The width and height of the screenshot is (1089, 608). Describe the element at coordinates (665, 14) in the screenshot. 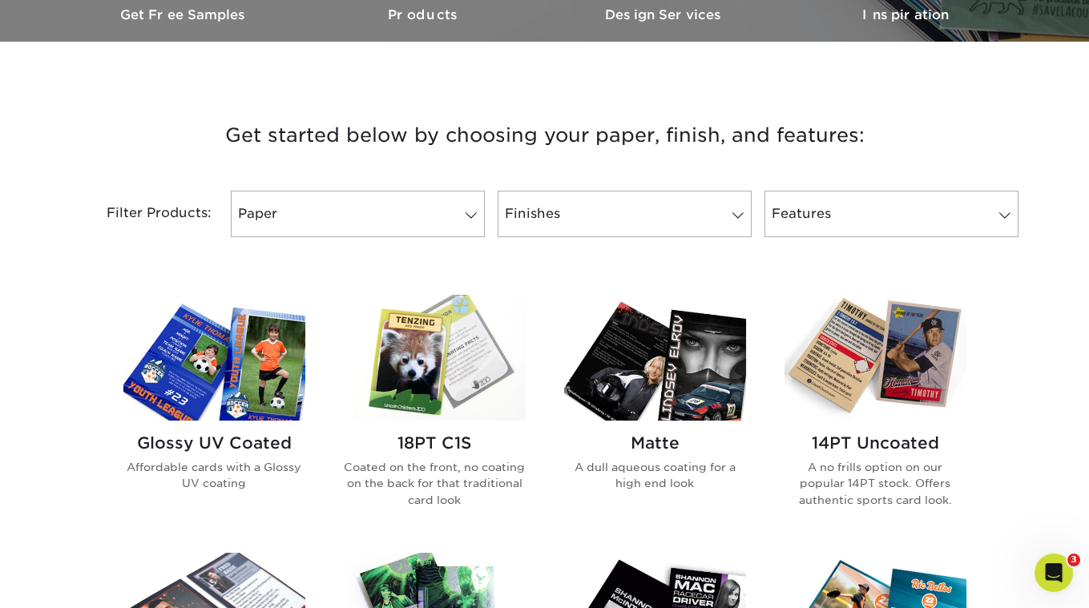

I see `h3: Design Services` at that location.